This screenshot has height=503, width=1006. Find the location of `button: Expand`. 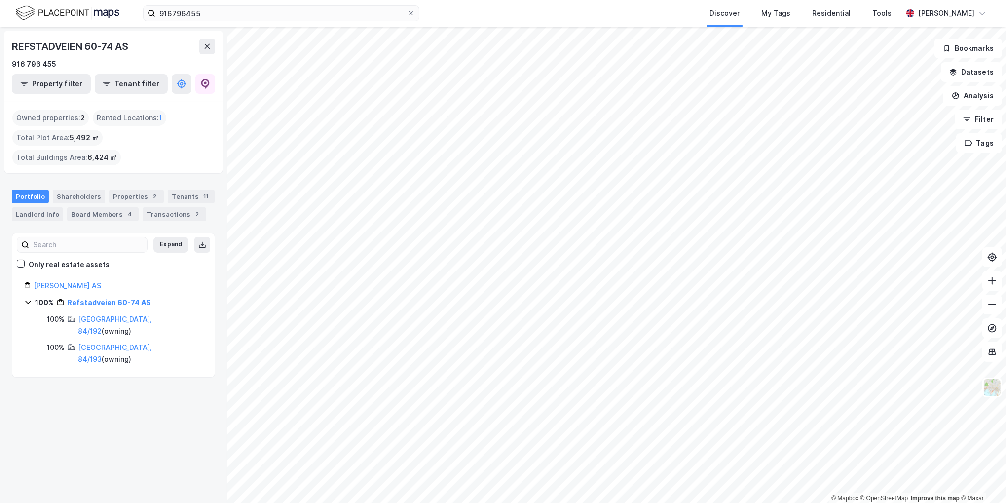

button: Expand is located at coordinates (171, 245).